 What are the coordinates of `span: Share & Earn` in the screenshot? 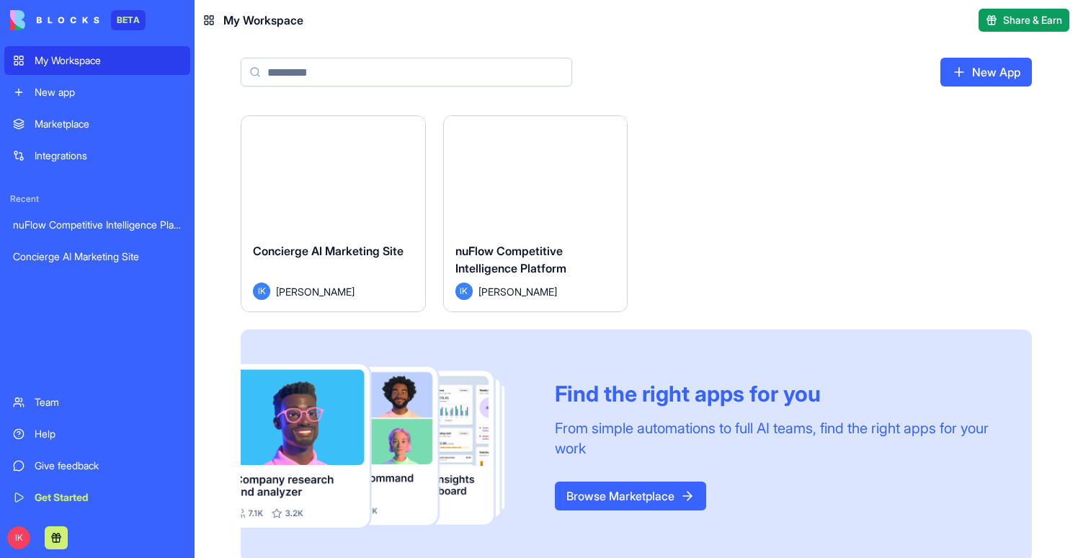 It's located at (1032, 20).